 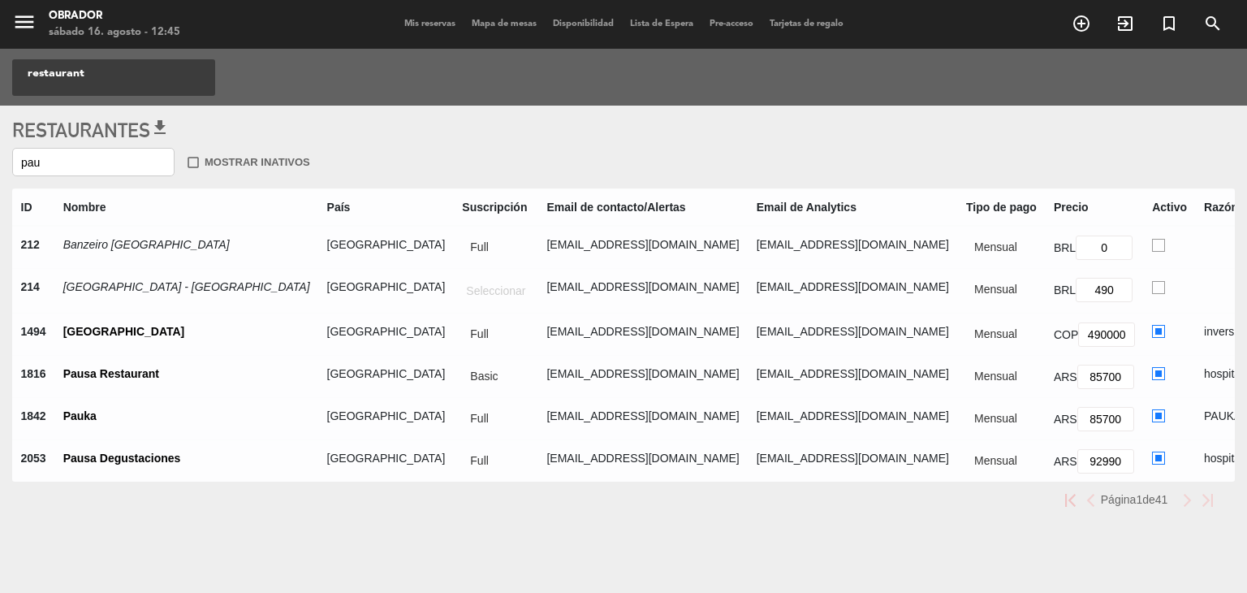 I want to click on th: 2053, so click(x=33, y=461).